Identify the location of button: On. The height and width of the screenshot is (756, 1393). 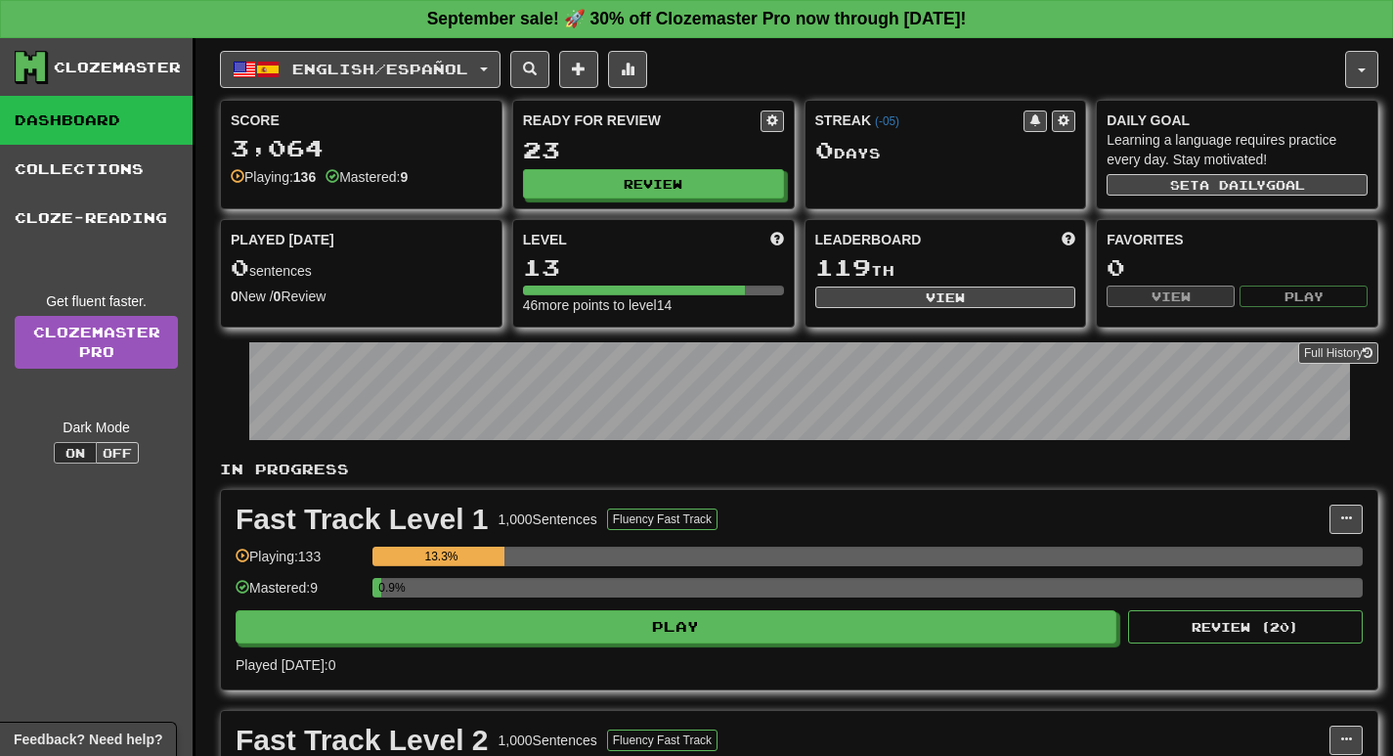
(75, 453).